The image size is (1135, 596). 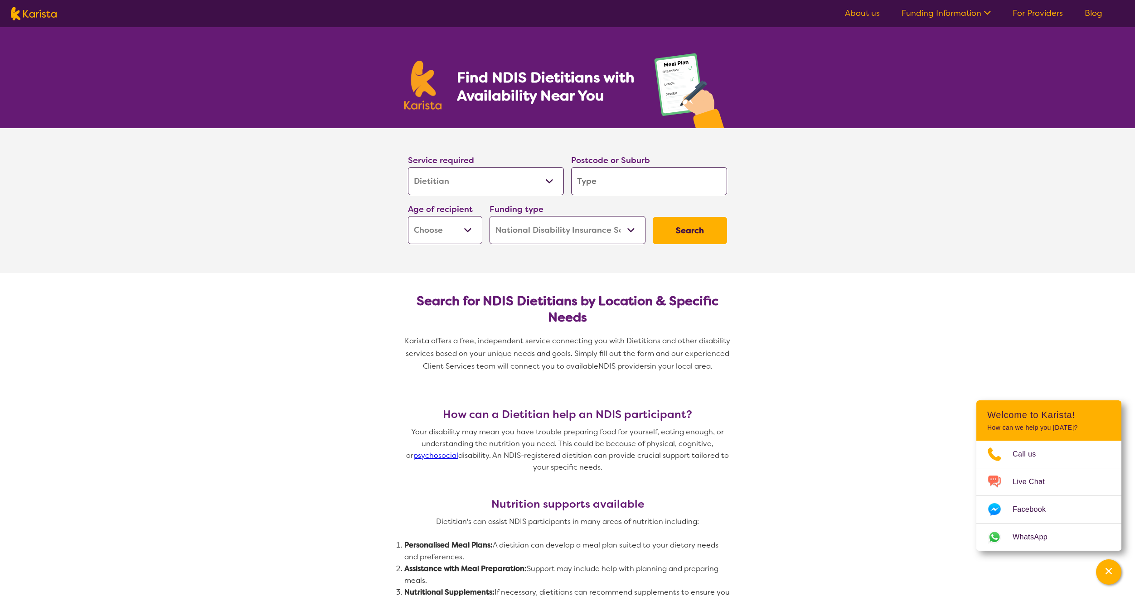 What do you see at coordinates (1109, 572) in the screenshot?
I see `button: Channel Menu` at bounding box center [1109, 572].